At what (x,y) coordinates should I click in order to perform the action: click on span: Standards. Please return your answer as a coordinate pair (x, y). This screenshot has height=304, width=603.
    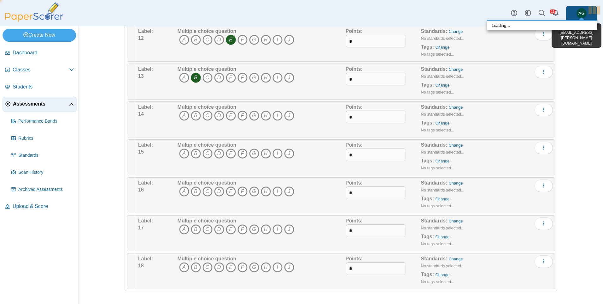
    Looking at the image, I should click on (46, 155).